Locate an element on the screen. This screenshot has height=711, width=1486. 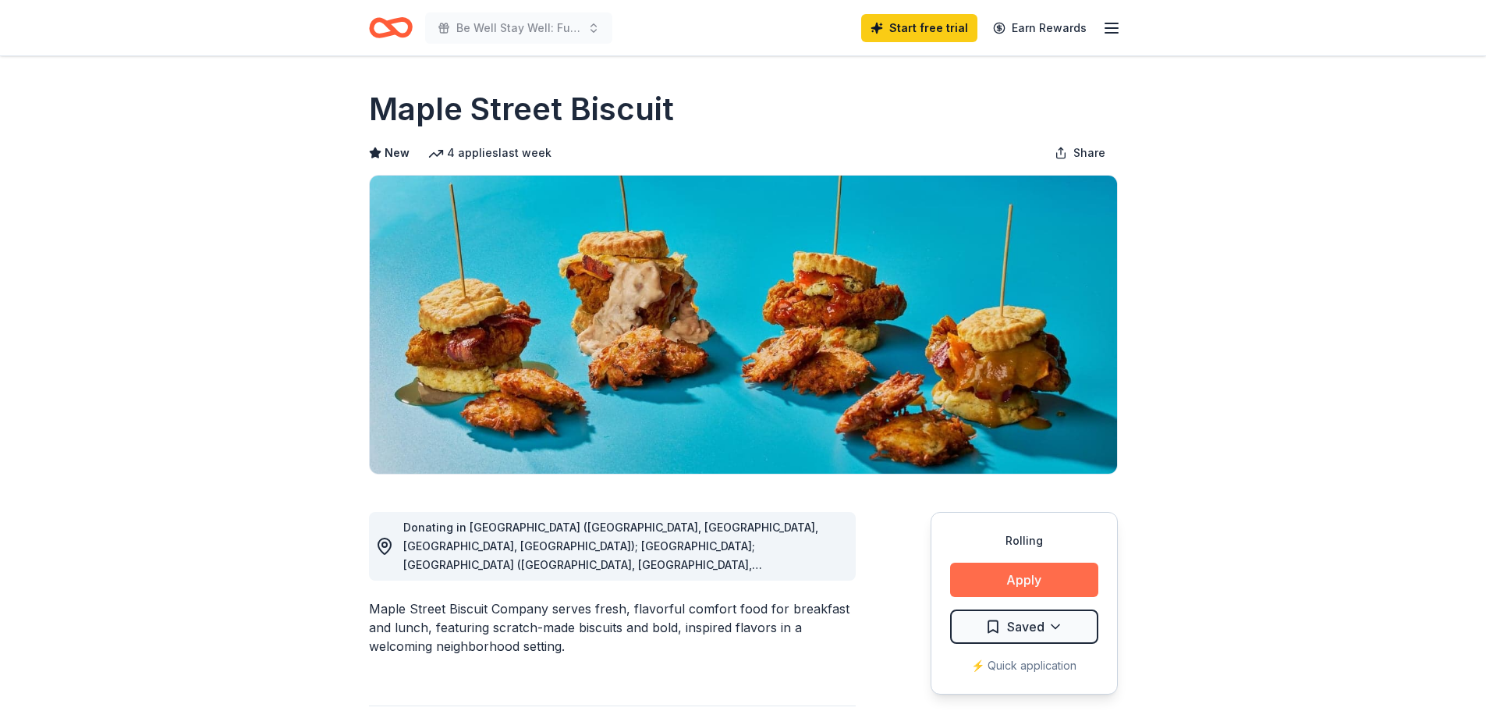
button: Apply is located at coordinates (1024, 580).